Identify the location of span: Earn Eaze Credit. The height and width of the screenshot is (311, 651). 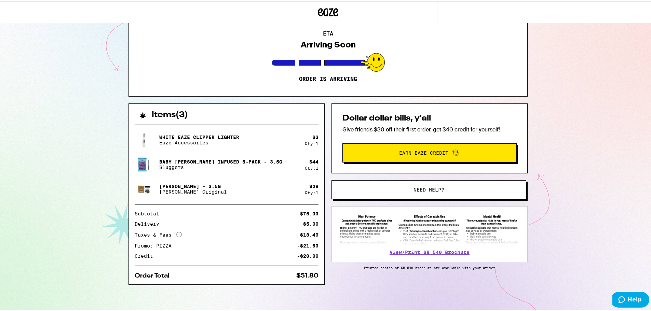
(424, 152).